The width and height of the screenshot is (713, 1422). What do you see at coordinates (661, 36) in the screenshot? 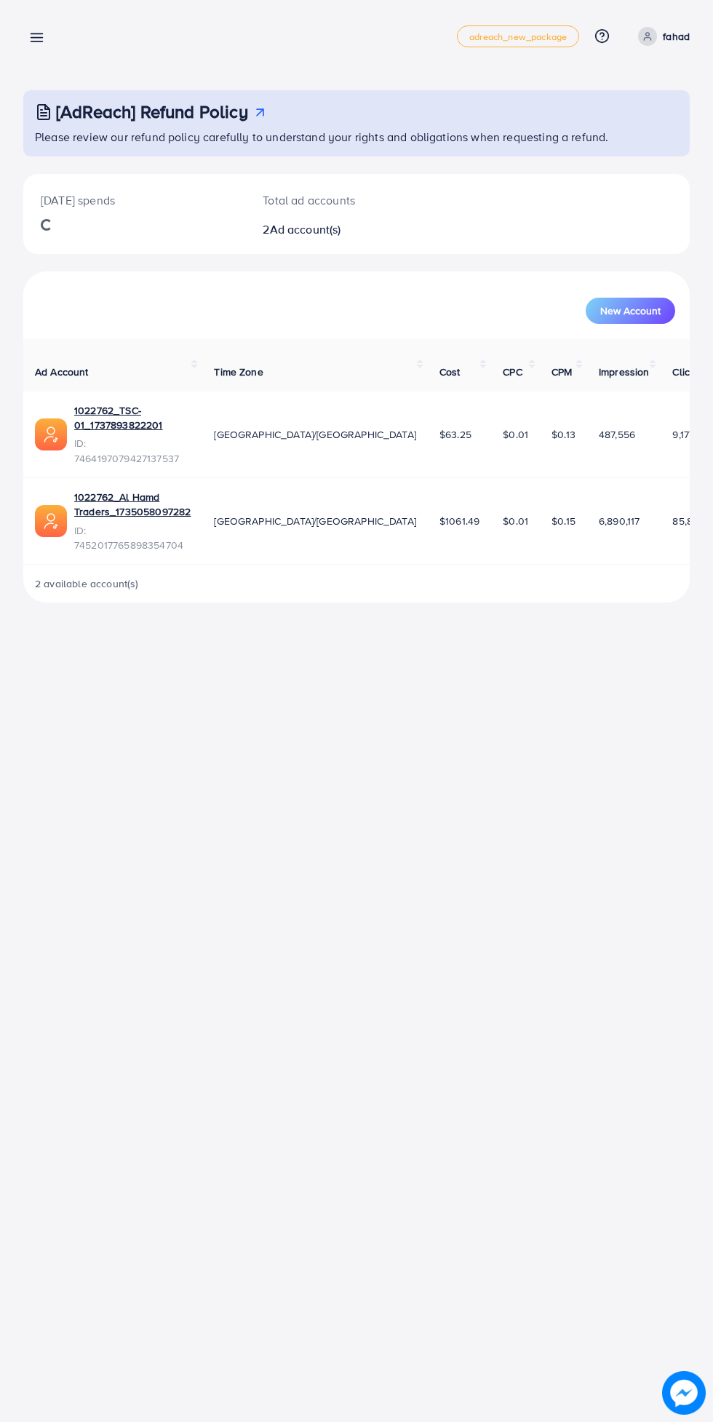
I see `a: fahad` at bounding box center [661, 36].